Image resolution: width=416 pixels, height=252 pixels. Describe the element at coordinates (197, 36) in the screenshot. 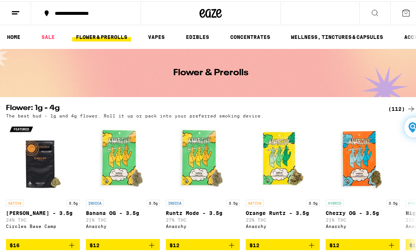

I see `a: EDIBLES` at that location.